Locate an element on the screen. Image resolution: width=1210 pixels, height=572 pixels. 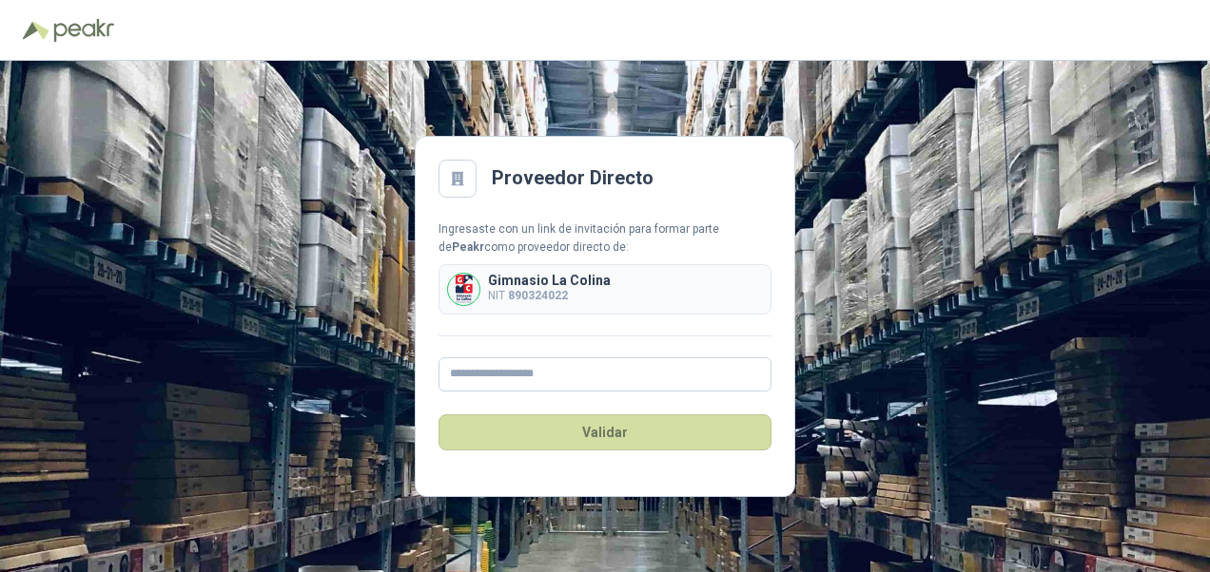
img: Company Logo is located at coordinates (463, 289).